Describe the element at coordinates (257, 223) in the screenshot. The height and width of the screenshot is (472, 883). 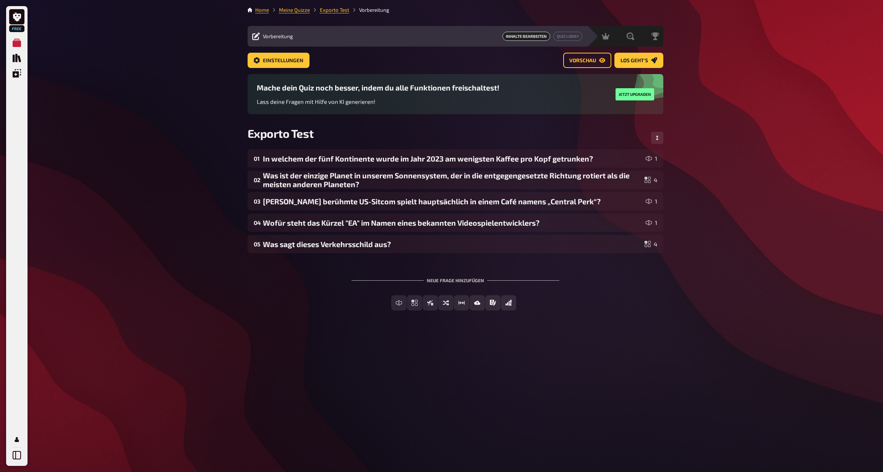
I see `div: 04` at that location.